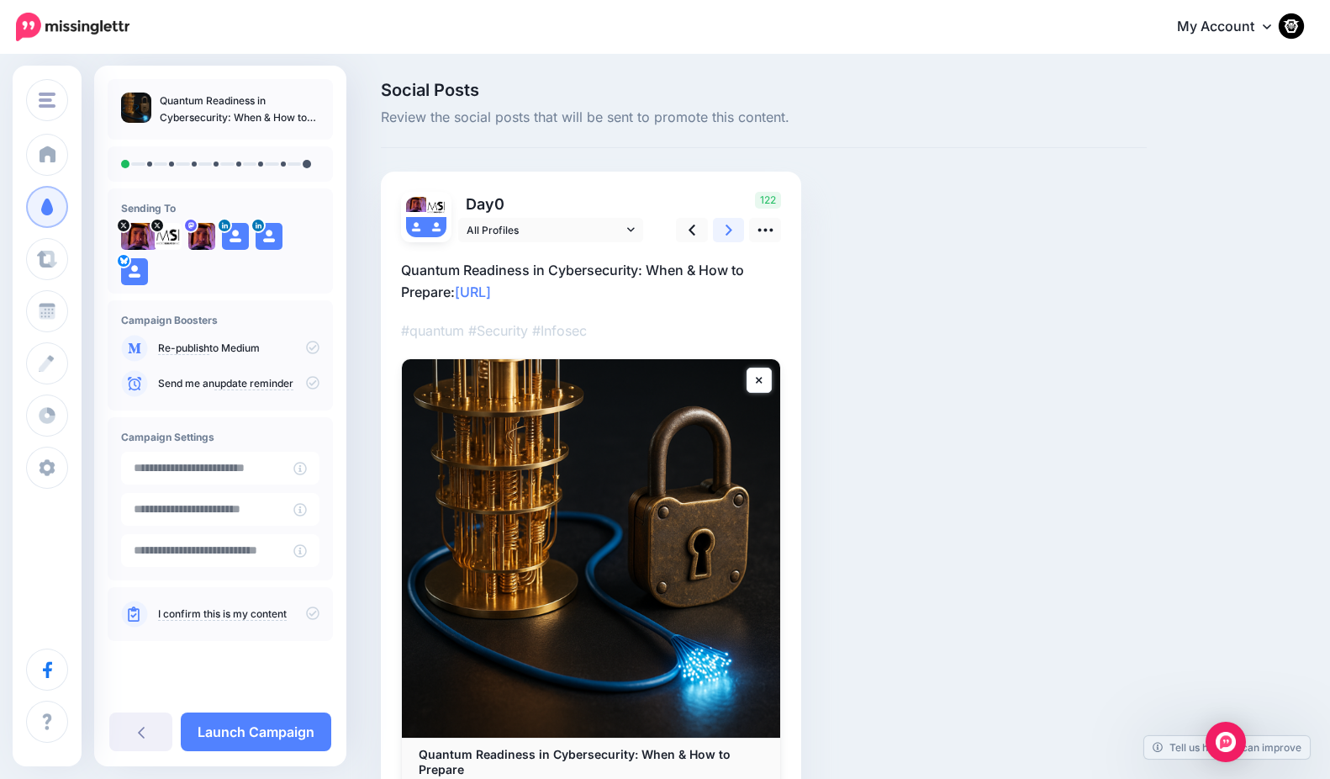 This screenshot has width=1330, height=779. Describe the element at coordinates (220, 208) in the screenshot. I see `h4: Sending To` at that location.